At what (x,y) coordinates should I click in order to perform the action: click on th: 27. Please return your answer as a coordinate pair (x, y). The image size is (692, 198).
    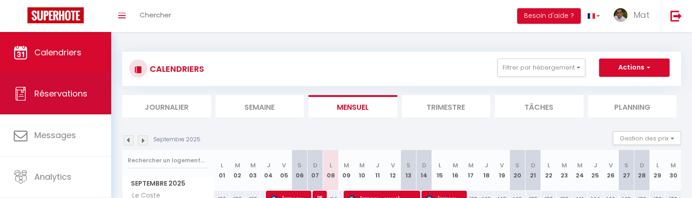
    Looking at the image, I should click on (627, 170).